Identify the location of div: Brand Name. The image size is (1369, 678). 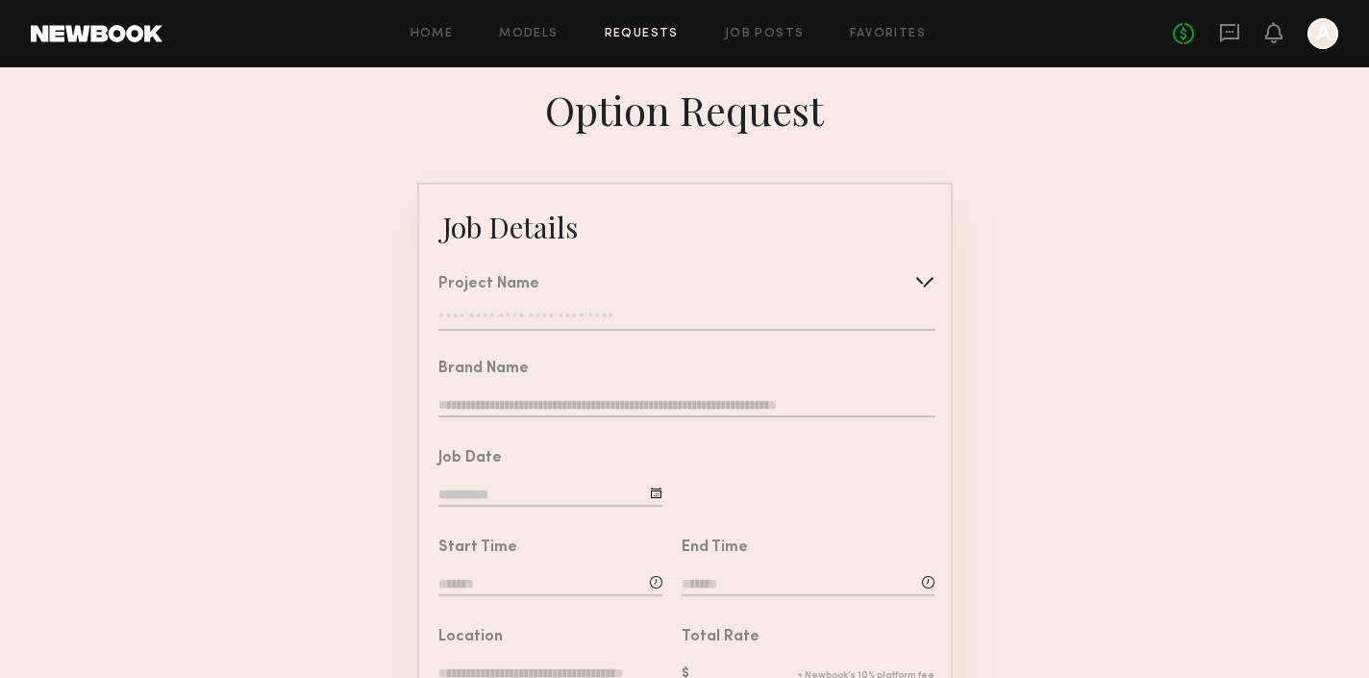
(483, 369).